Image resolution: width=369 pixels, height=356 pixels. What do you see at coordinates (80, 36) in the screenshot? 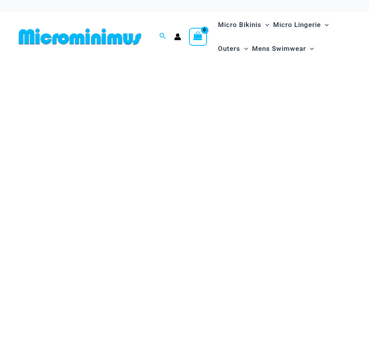
I see `img: MM SHOP LOGO FLAT` at bounding box center [80, 36].